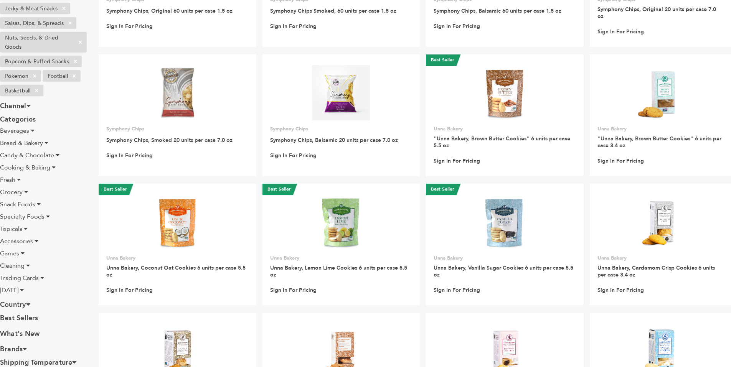 This screenshot has width=731, height=367. What do you see at coordinates (502, 142) in the screenshot?
I see `a: ''Unna Bakery, Brown Butter Cookies'' 6 units per case 5.5 oz` at bounding box center [502, 142].